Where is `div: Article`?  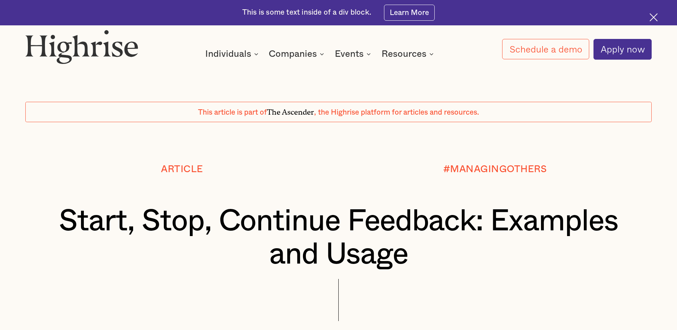
div: Article is located at coordinates (182, 169).